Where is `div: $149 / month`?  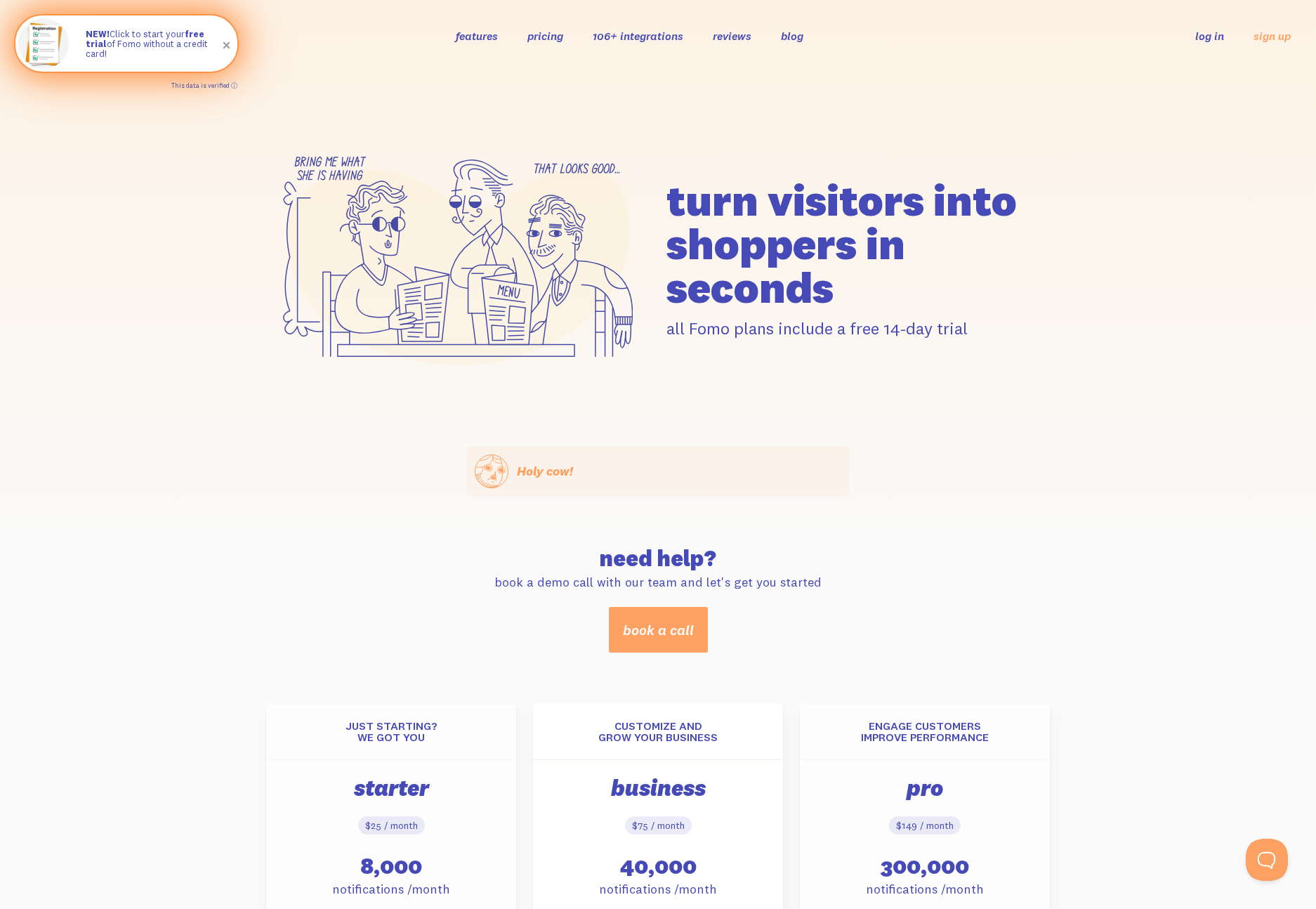 div: $149 / month is located at coordinates (925, 825).